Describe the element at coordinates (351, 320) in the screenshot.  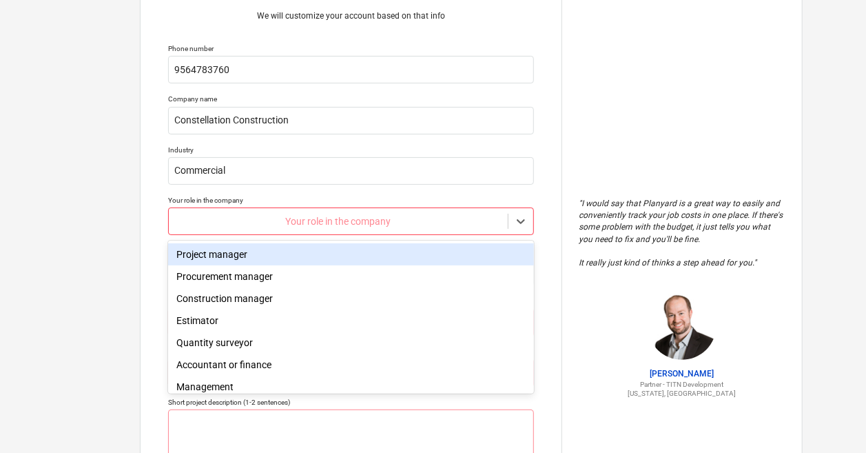
I see `div: Estimator` at that location.